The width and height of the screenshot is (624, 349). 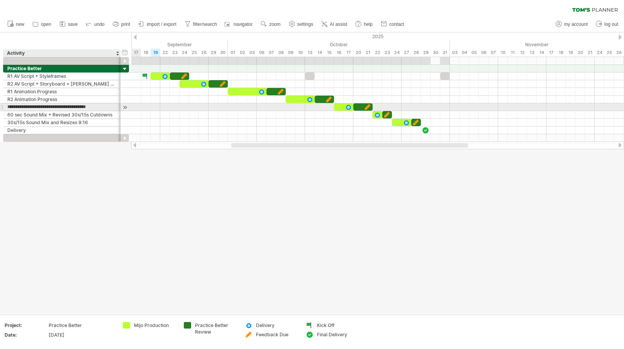 I want to click on div: Monday, 10 November 2025, so click(x=503, y=53).